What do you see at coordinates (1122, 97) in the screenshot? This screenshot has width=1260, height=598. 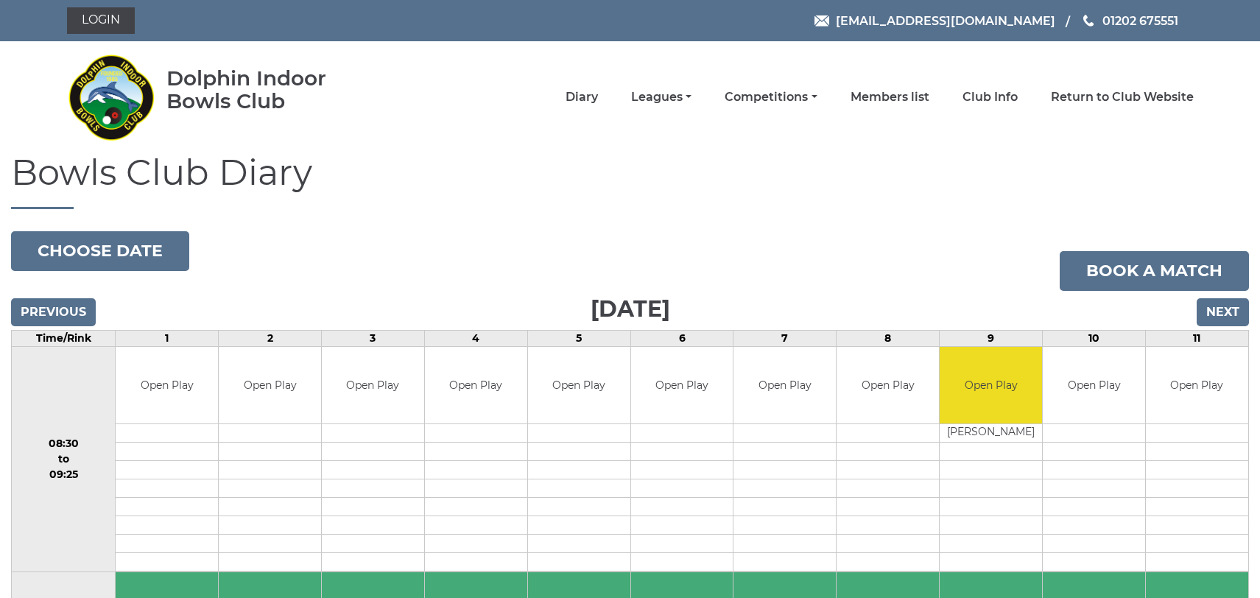 I see `a: Return to Club Website` at bounding box center [1122, 97].